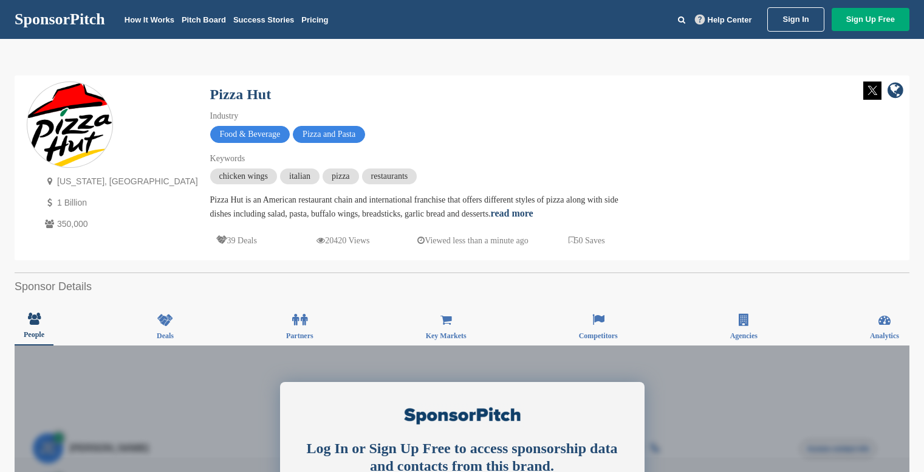 The image size is (924, 472). I want to click on span: People, so click(34, 334).